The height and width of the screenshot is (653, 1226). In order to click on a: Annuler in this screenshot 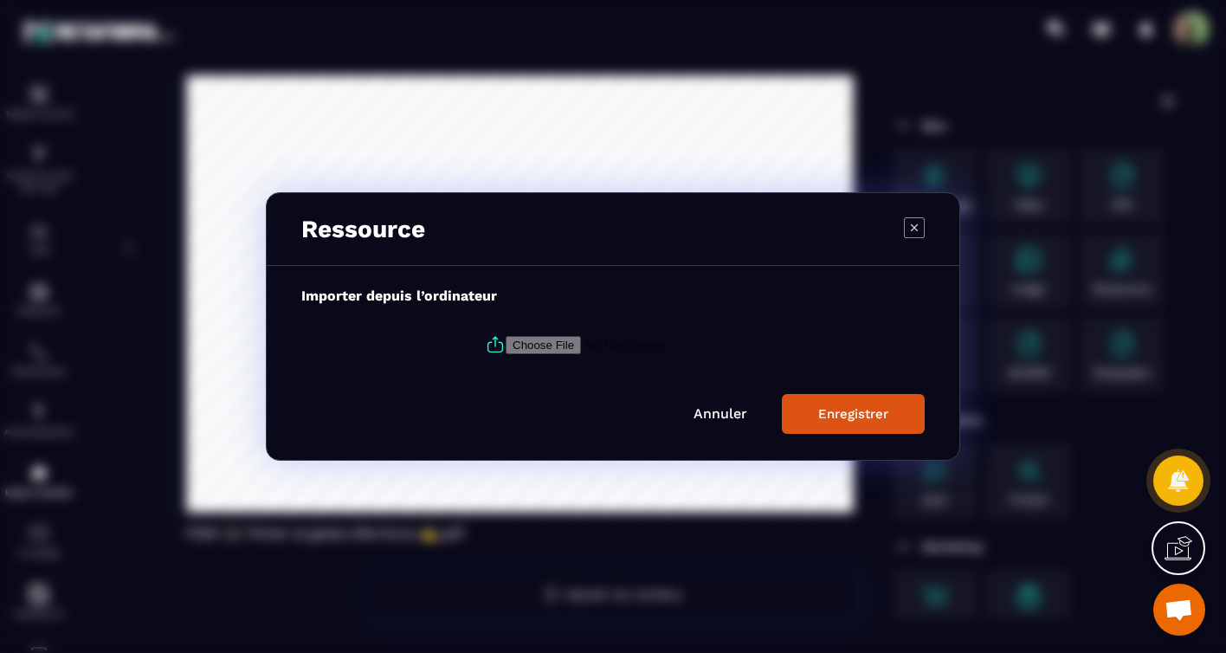, I will do `click(720, 413)`.